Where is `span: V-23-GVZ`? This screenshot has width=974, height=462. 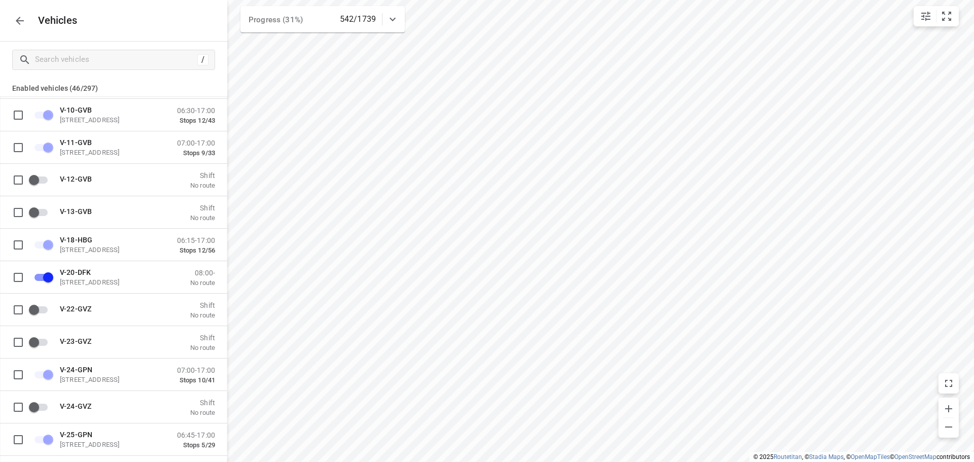 span: V-23-GVZ is located at coordinates (76, 341).